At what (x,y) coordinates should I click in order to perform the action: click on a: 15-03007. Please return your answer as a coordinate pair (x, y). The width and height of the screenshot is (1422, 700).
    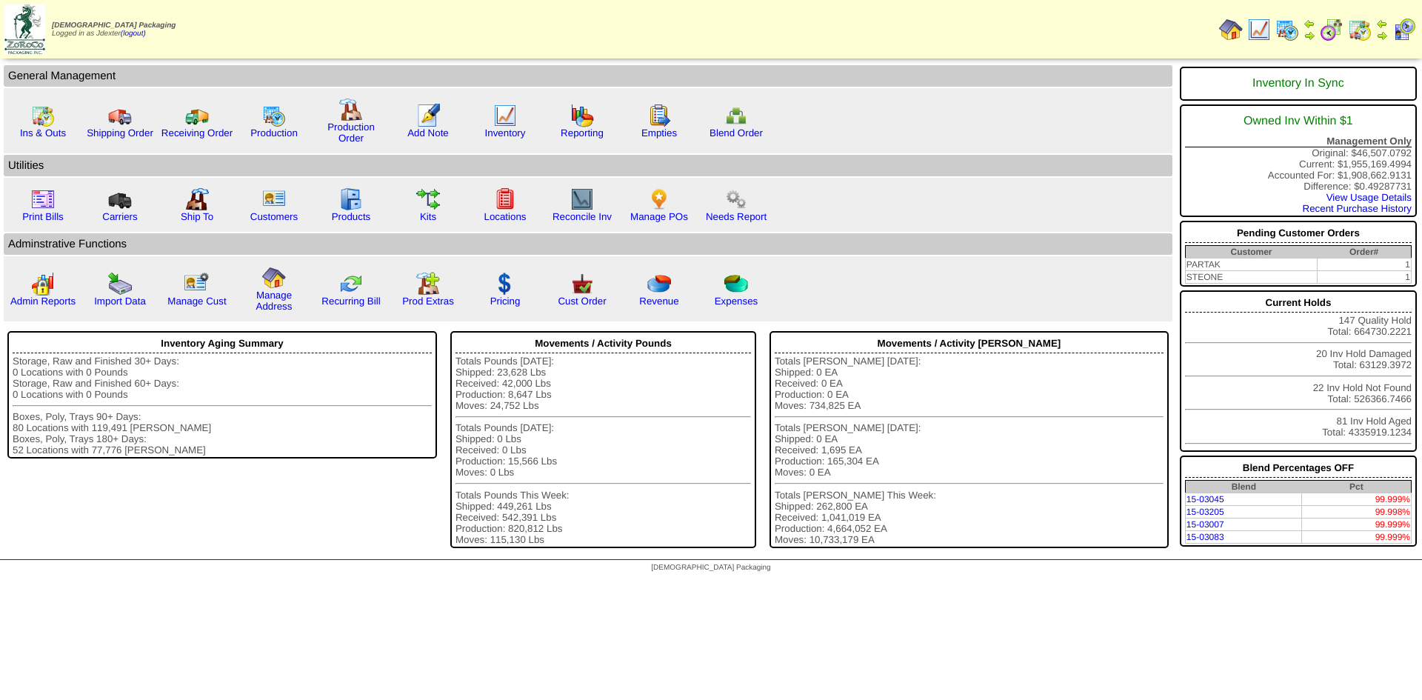
    Looking at the image, I should click on (1205, 524).